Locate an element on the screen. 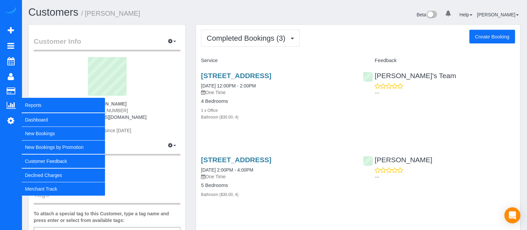 Image resolution: width=527 pixels, height=230 pixels. legend: Customer Info is located at coordinates (107, 44).